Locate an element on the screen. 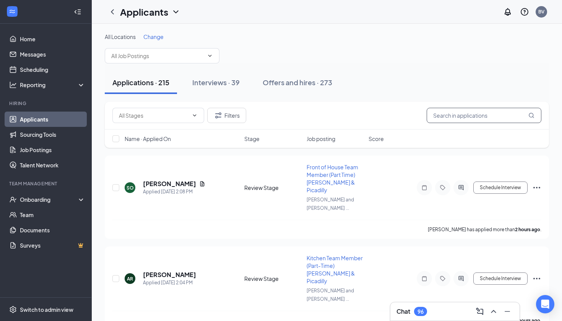  input: All Job Postings is located at coordinates (157, 56).